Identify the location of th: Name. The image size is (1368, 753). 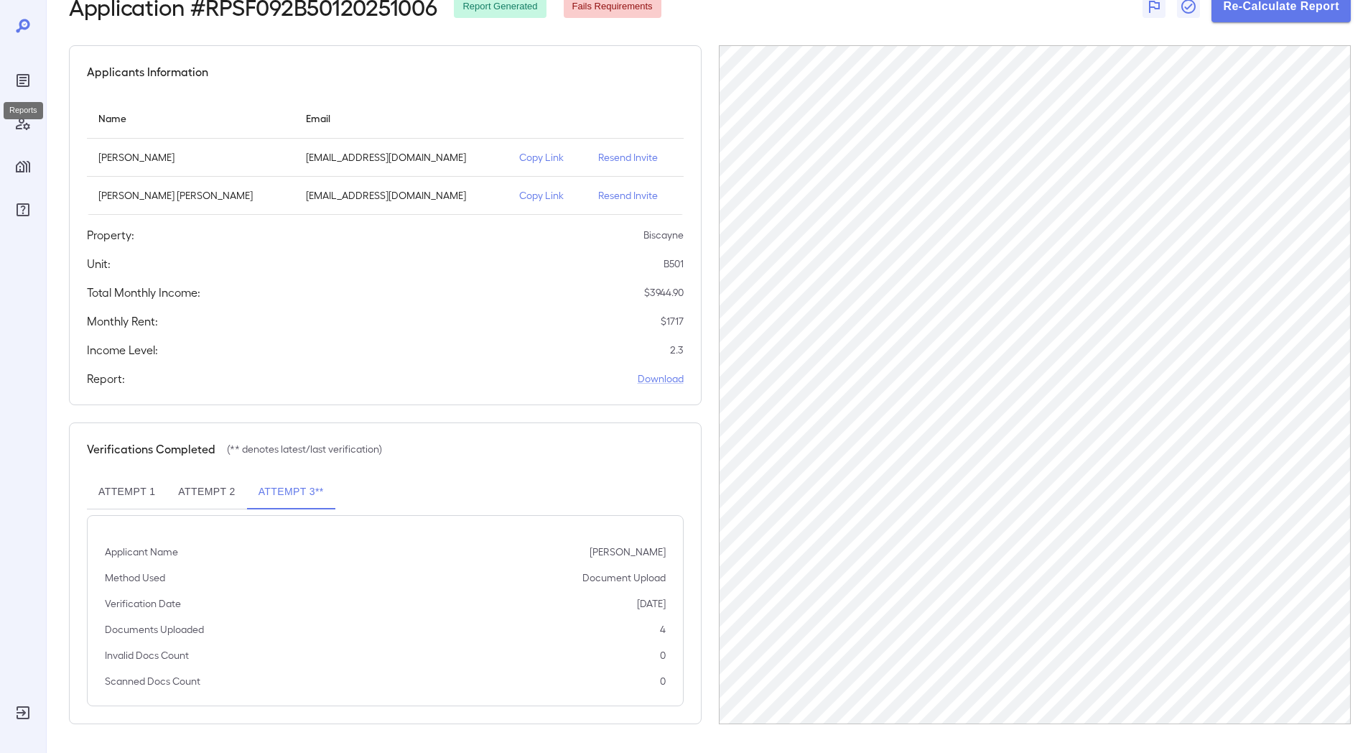
(190, 118).